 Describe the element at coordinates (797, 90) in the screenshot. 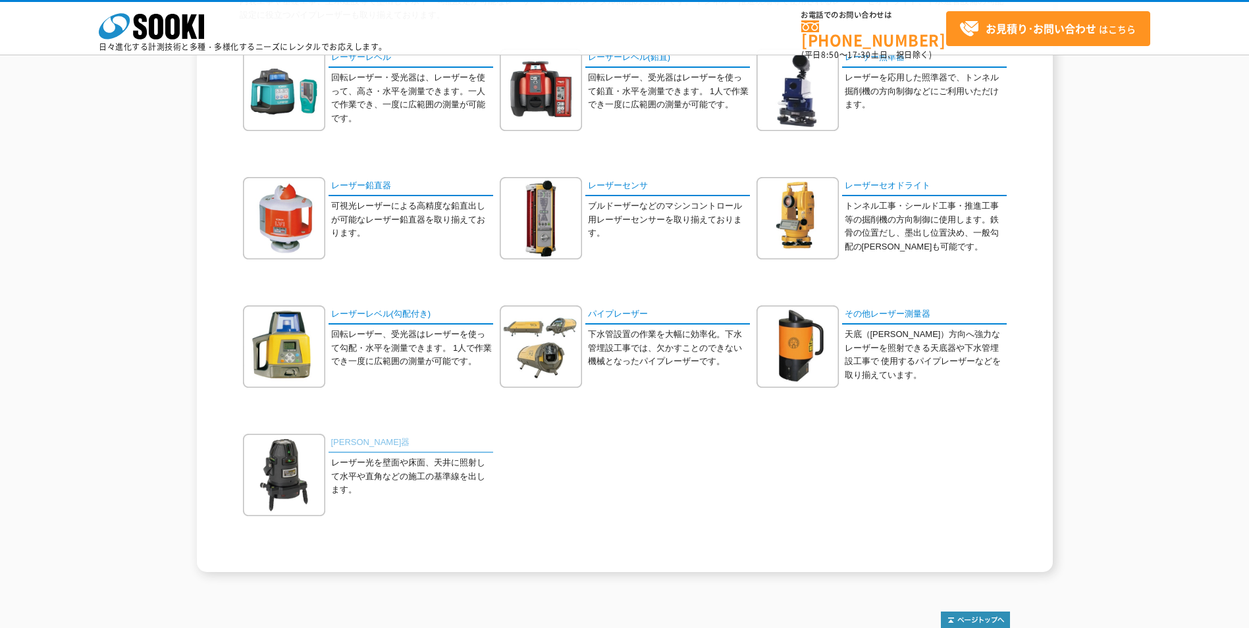

I see `img: レーザー照準器` at that location.